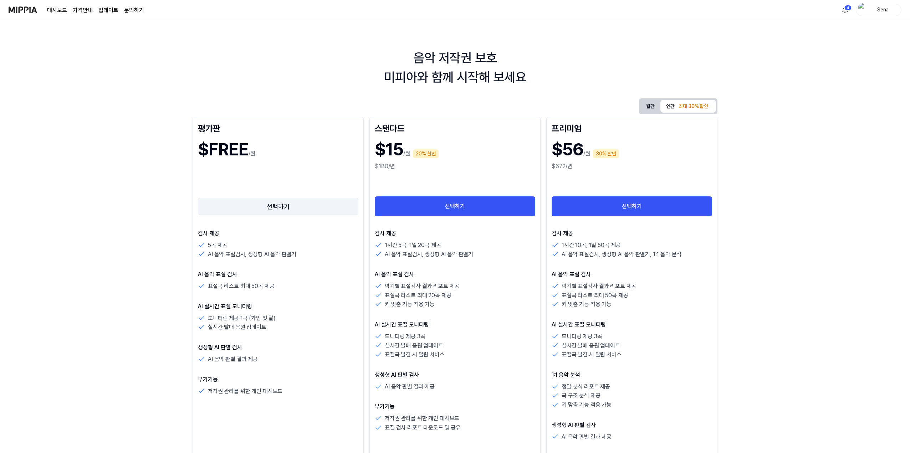  I want to click on p: 표절 검사 리포트 다운로드 및 공유, so click(423, 428).